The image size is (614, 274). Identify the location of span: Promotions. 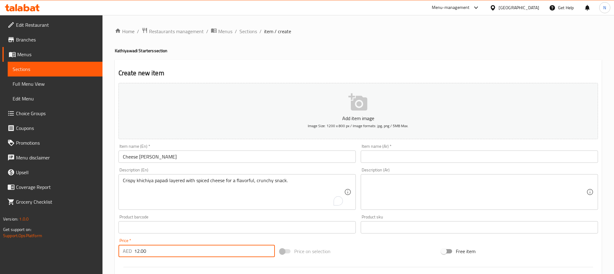
(57, 143).